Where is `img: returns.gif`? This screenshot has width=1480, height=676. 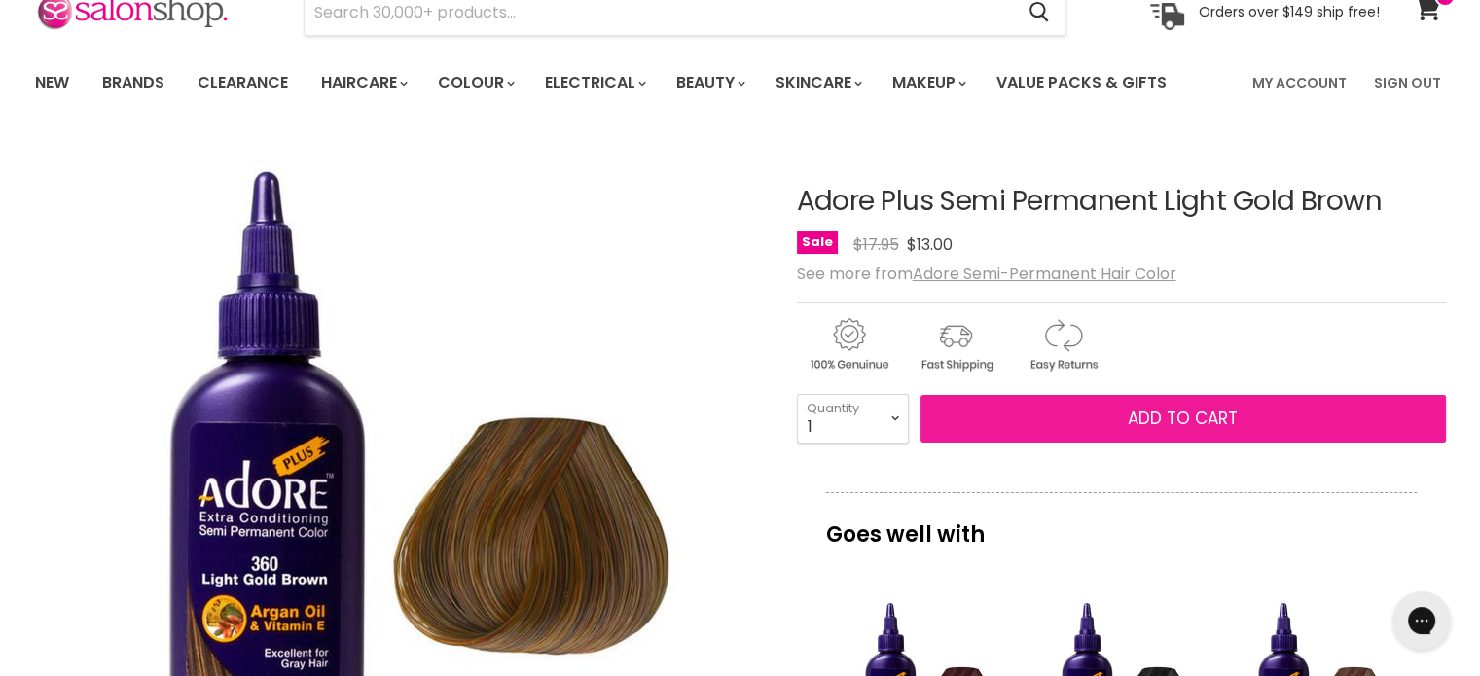
img: returns.gif is located at coordinates (1063, 345).